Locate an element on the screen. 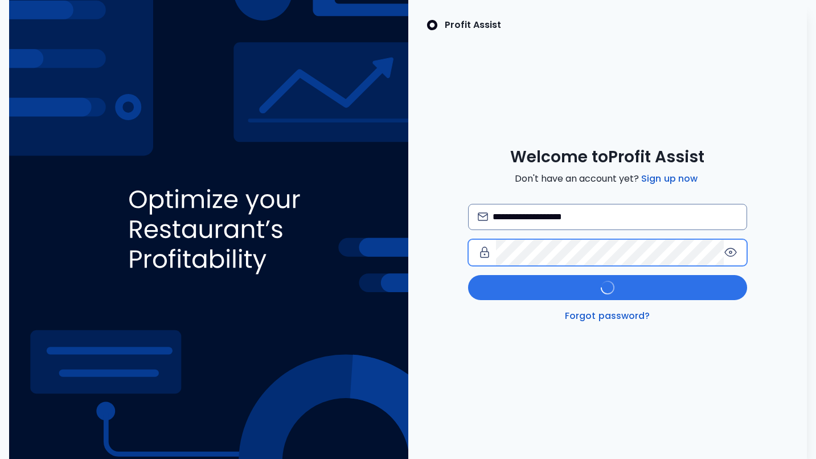 The width and height of the screenshot is (816, 459). span: Welcome to Profit Assist is located at coordinates (607, 157).